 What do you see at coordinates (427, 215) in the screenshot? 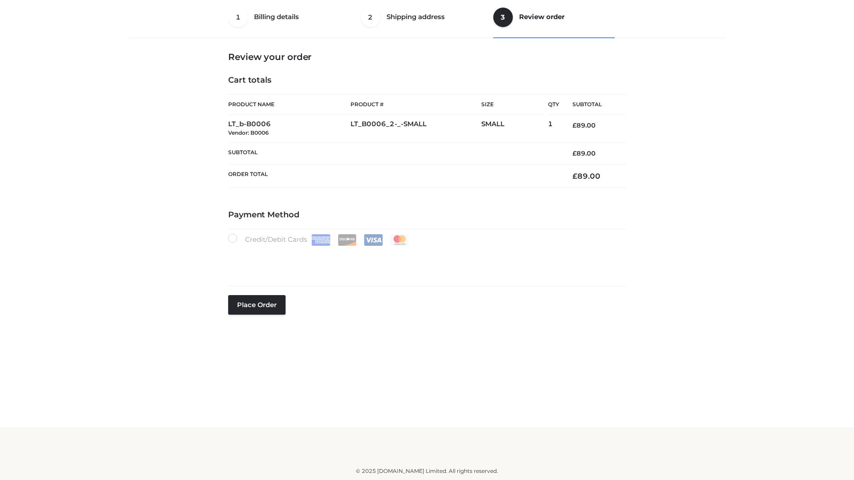
I see `h4: Payment Method` at bounding box center [427, 215].